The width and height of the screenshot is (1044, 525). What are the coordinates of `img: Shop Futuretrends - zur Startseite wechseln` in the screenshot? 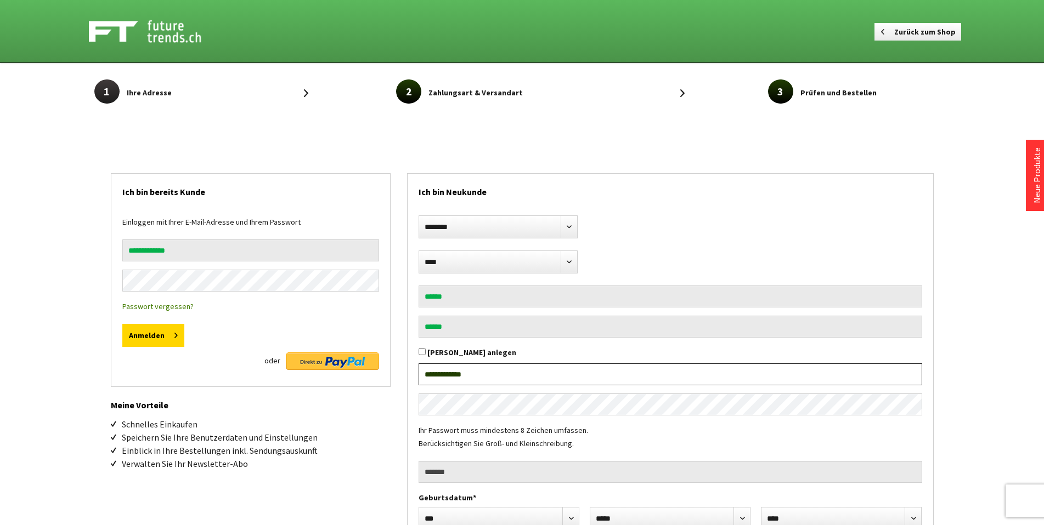 It's located at (157, 31).